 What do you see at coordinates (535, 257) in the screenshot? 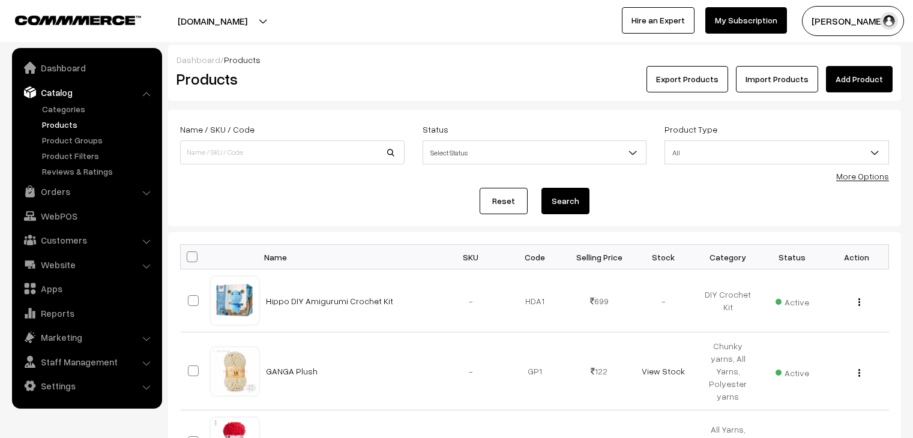
I see `th: Code` at bounding box center [535, 257].